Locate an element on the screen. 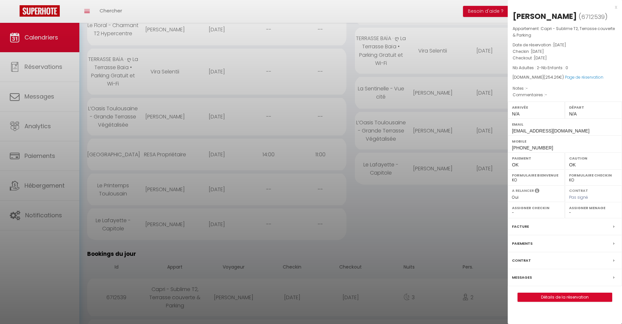 Image resolution: width=622 pixels, height=324 pixels. label: Paiements is located at coordinates (522, 244).